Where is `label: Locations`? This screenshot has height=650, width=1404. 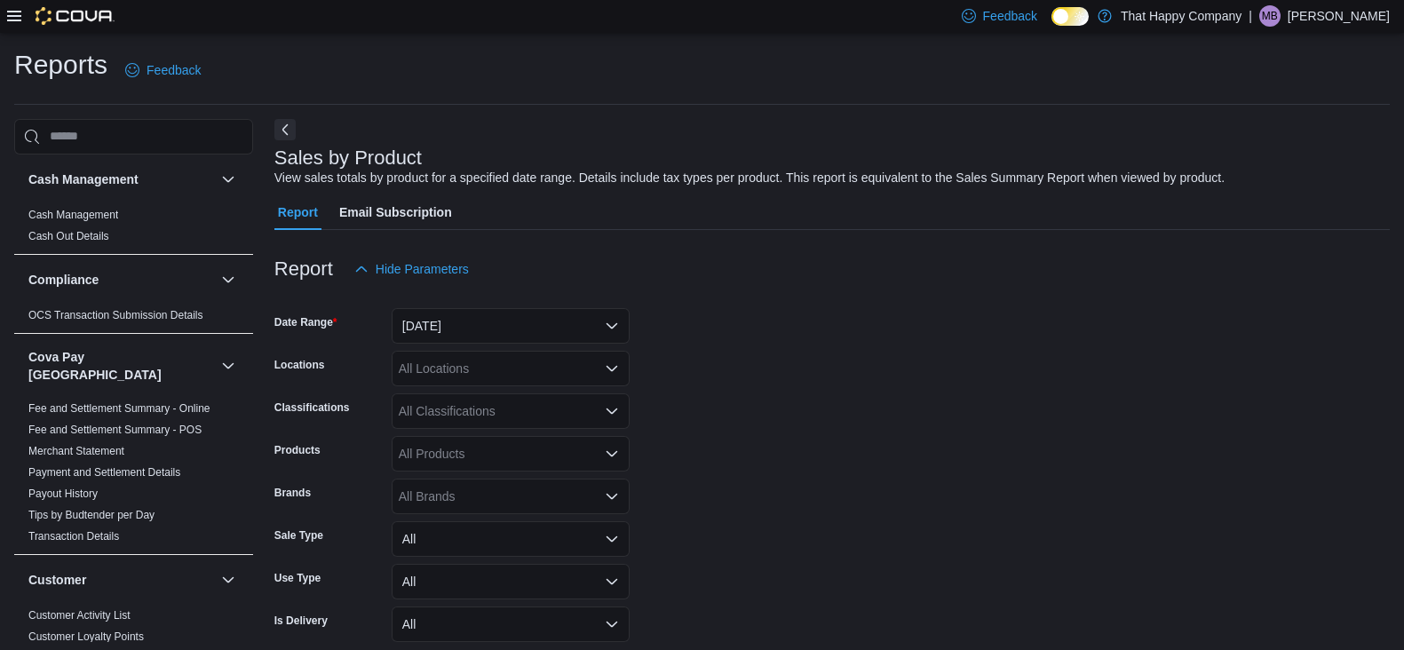
label: Locations is located at coordinates (299, 365).